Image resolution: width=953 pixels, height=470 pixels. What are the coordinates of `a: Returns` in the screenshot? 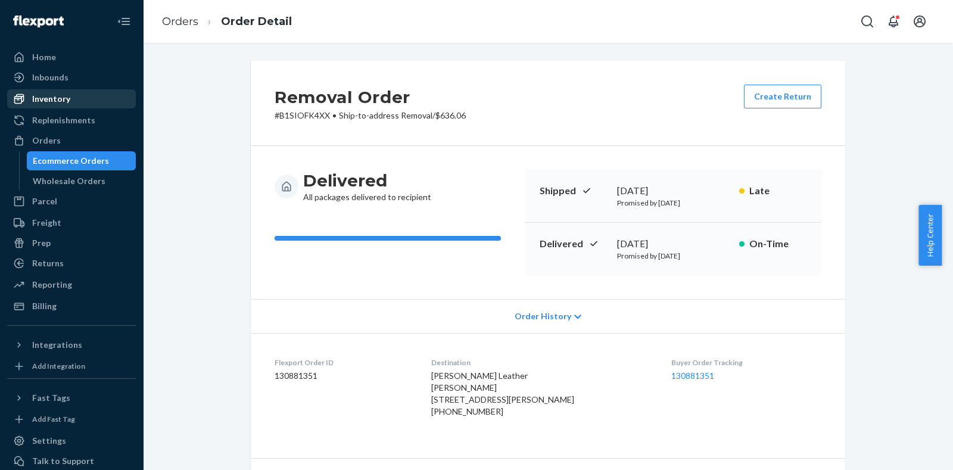 It's located at (71, 263).